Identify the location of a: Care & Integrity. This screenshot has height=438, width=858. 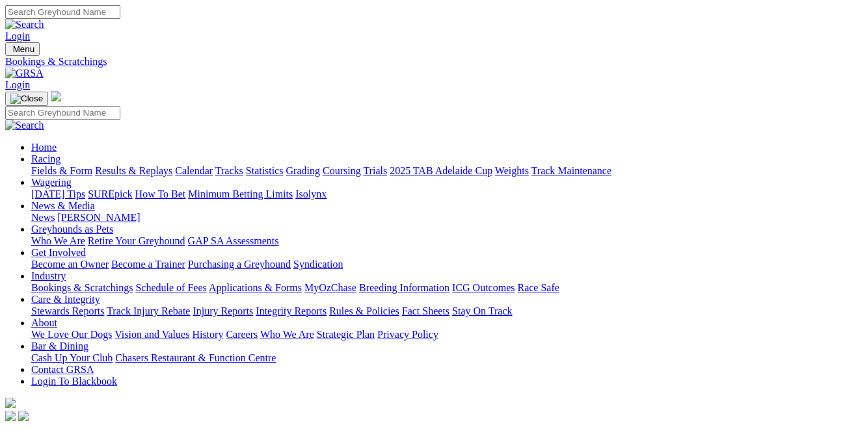
(66, 299).